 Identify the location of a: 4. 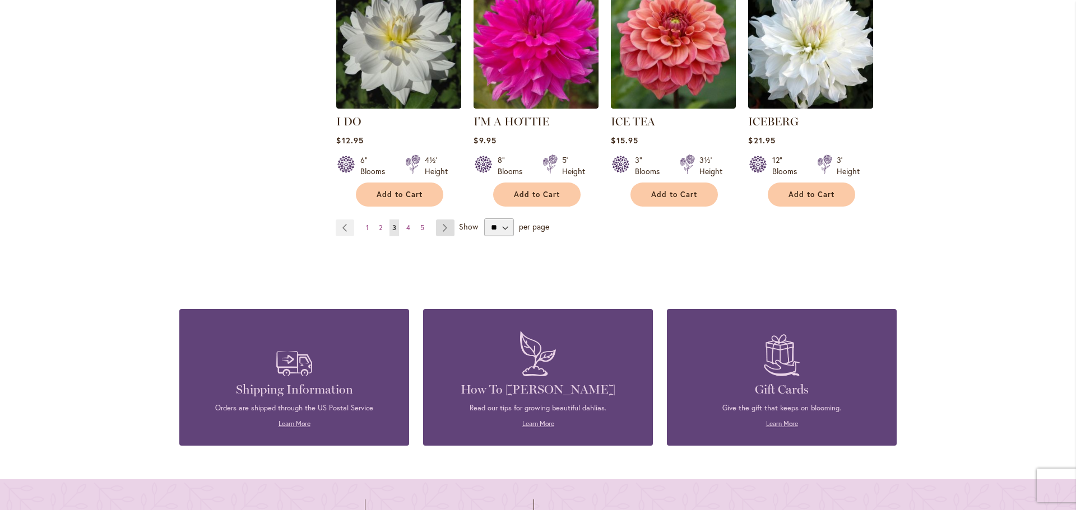
(408, 228).